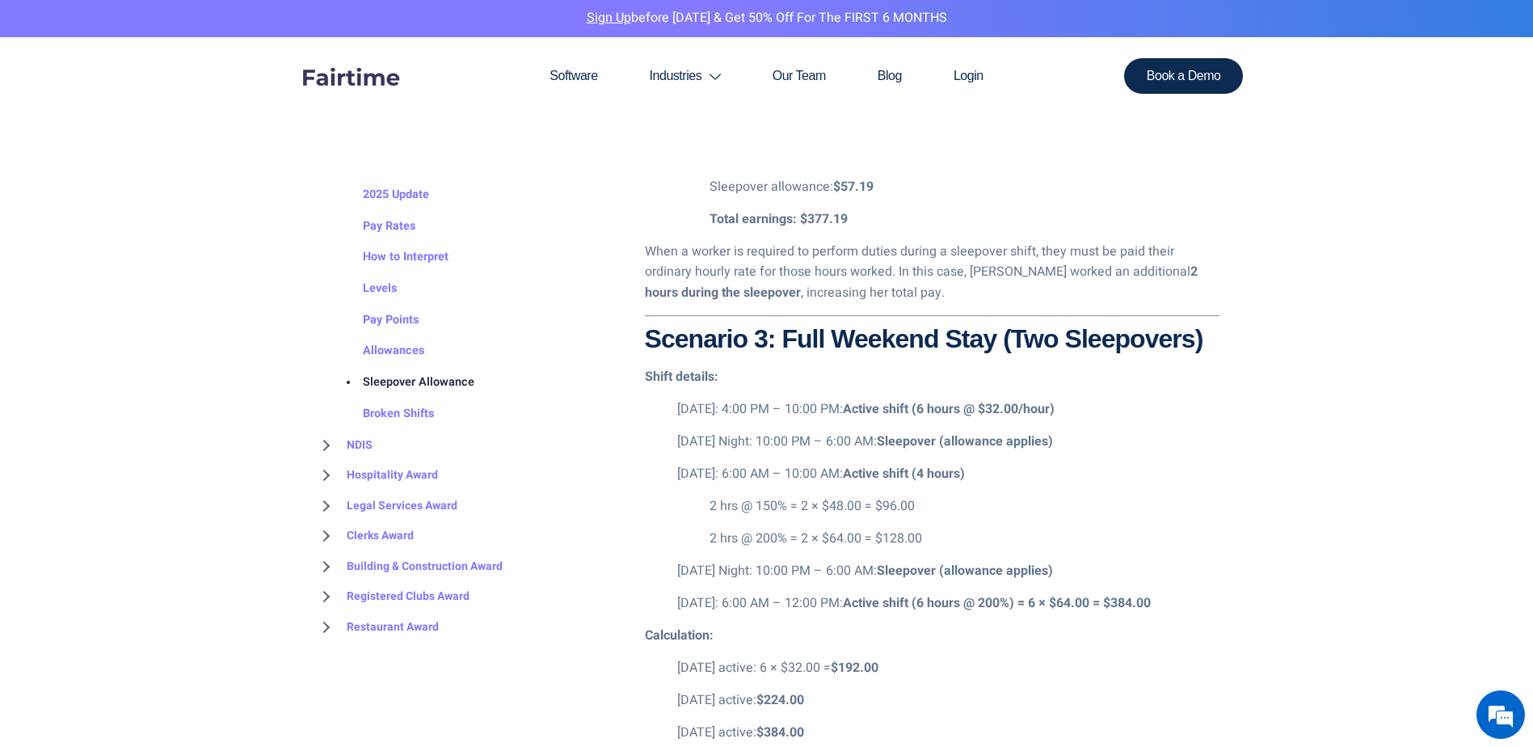 The width and height of the screenshot is (1533, 747). I want to click on strong: Scenario 3: Full Weekend Stay (Two Sleepovers), so click(924, 339).